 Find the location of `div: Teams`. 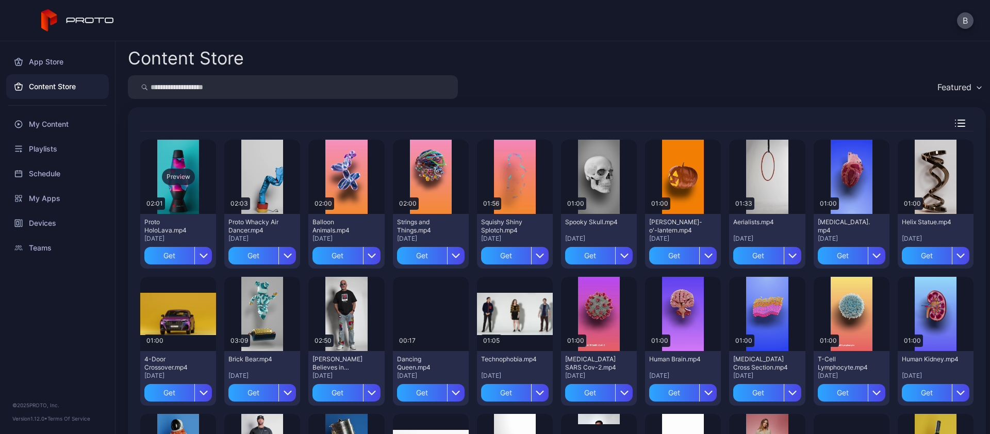

div: Teams is located at coordinates (57, 248).